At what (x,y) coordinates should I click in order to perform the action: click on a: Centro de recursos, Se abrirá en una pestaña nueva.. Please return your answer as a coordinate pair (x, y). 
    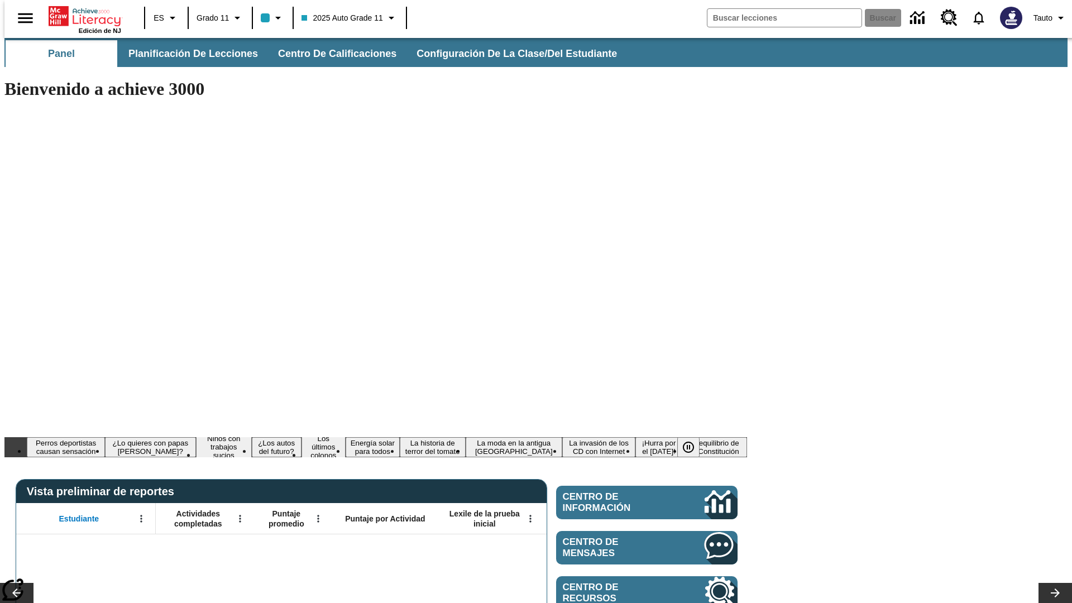
    Looking at the image, I should click on (949, 18).